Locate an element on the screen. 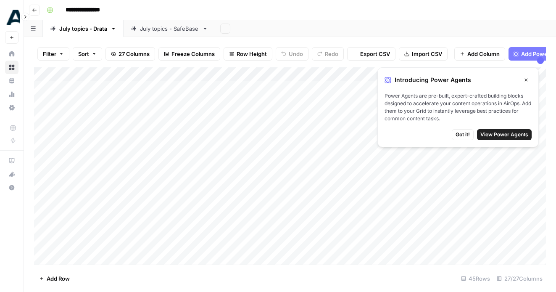  button: Row Height is located at coordinates (248, 54).